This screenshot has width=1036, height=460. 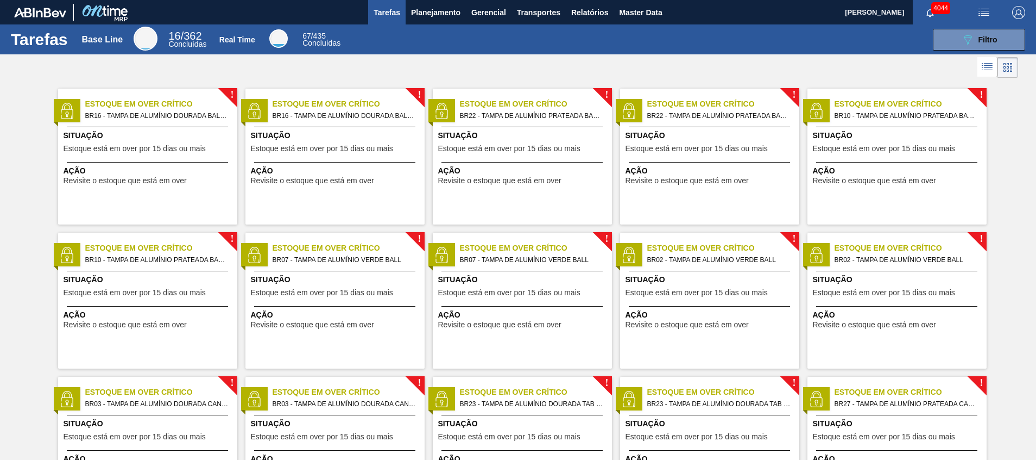 I want to click on span: BR10 - TAMPA DE ALUMÍNIO PRATEADA BALL CDL, so click(x=157, y=260).